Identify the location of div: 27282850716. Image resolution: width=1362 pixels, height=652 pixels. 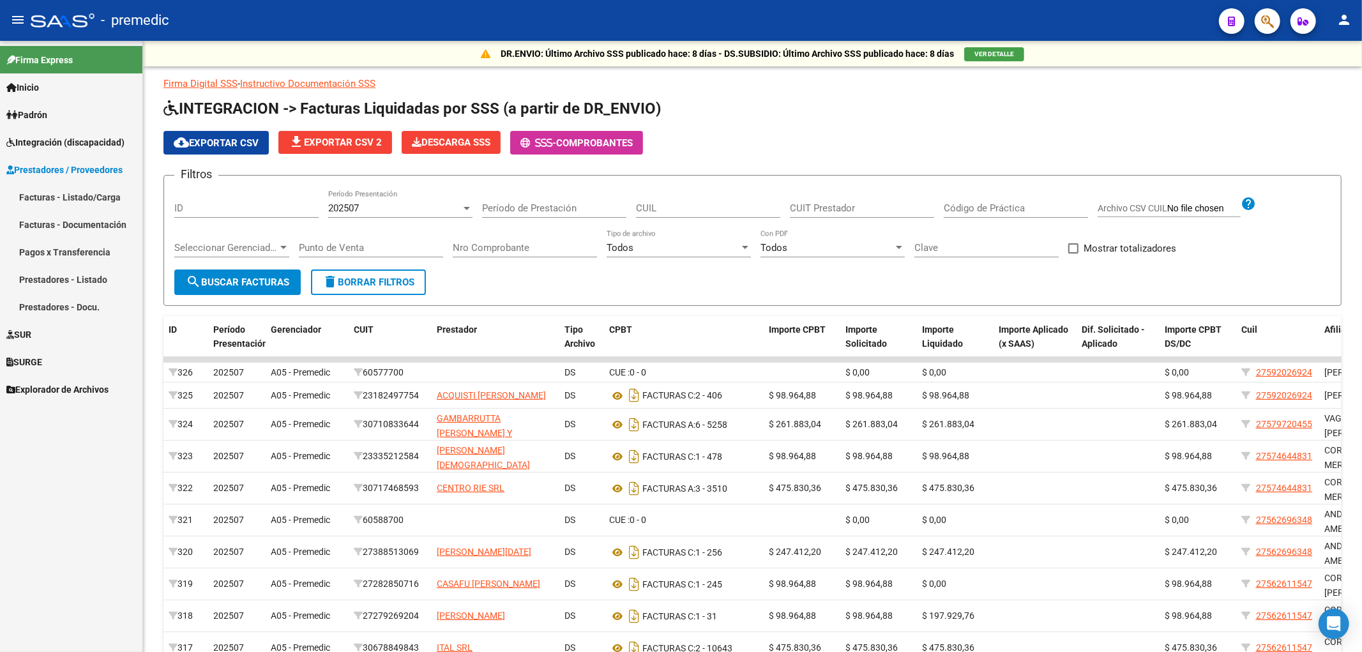
(390, 584).